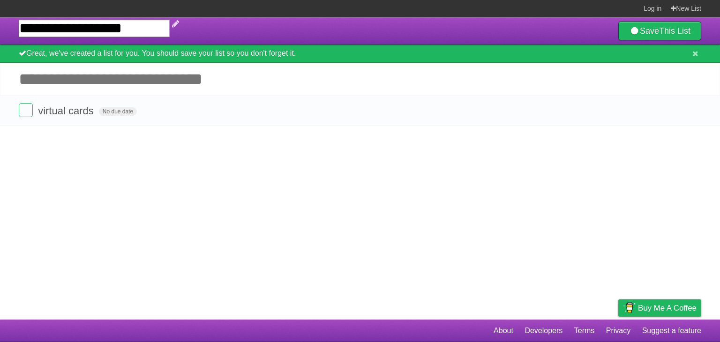  What do you see at coordinates (660, 31) in the screenshot?
I see `a: SaveThis List` at bounding box center [660, 31].